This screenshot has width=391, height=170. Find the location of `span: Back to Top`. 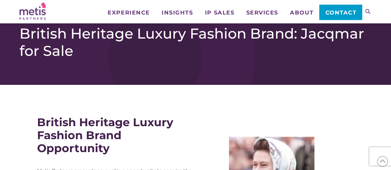

span: Back to Top is located at coordinates (382, 162).